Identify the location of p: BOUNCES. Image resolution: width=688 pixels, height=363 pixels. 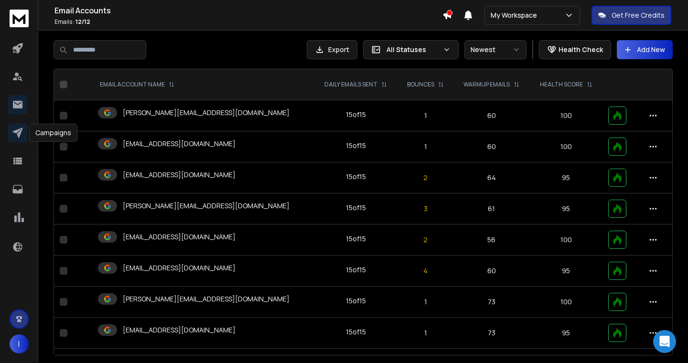
(420, 85).